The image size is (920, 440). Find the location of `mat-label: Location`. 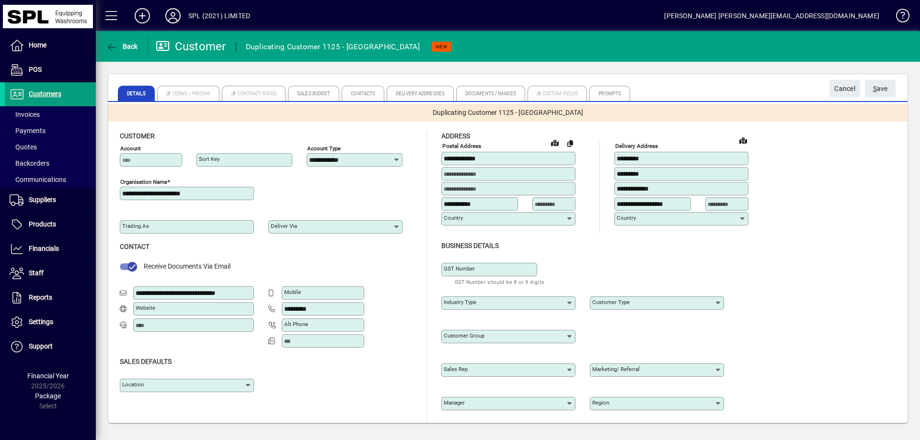

mat-label: Location is located at coordinates (133, 385).